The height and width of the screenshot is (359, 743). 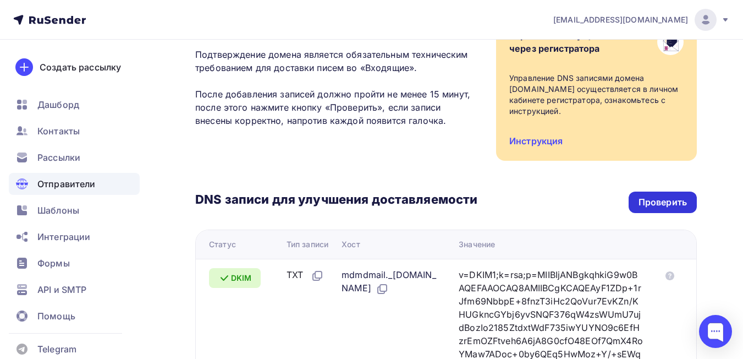 What do you see at coordinates (58, 131) in the screenshot?
I see `span: Контакты` at bounding box center [58, 131].